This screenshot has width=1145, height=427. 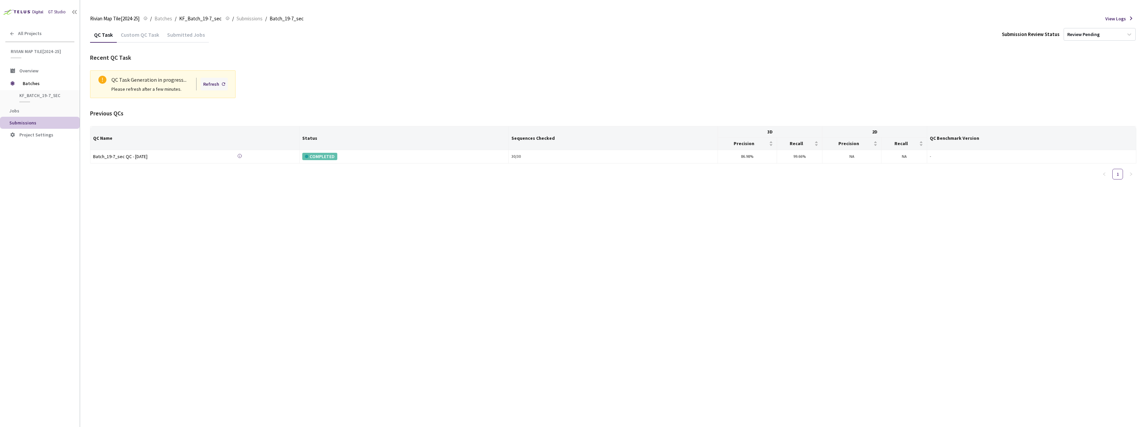 I want to click on span: Jobs, so click(x=14, y=111).